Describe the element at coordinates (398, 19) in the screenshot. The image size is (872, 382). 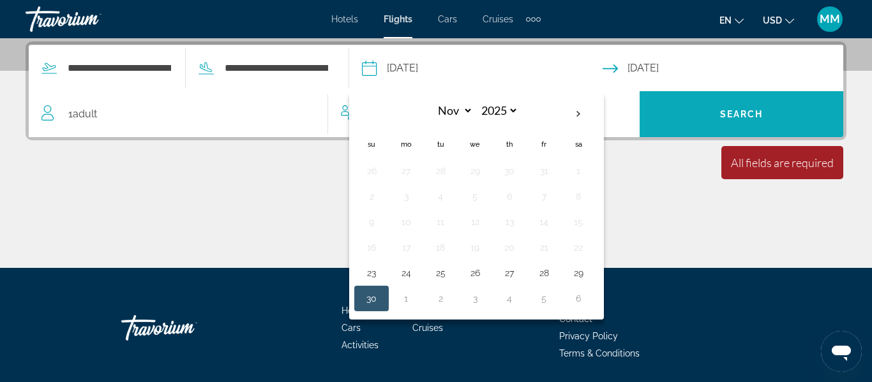
I see `span: Flights` at that location.